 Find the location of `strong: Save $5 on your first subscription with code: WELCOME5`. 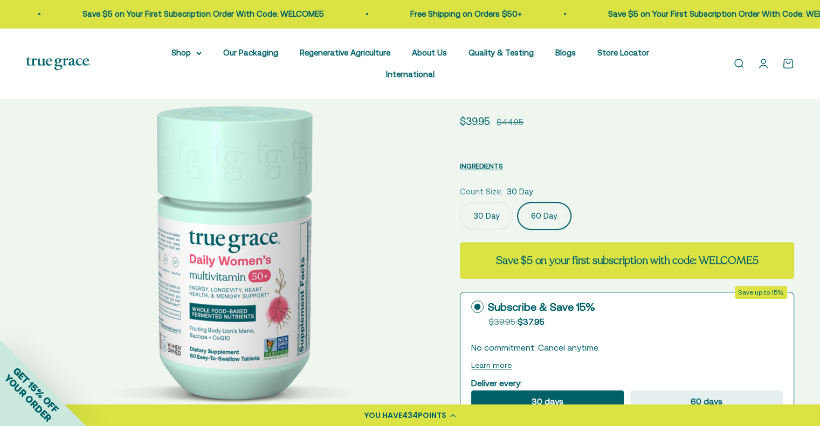

strong: Save $5 on your first subscription with code: WELCOME5 is located at coordinates (627, 260).